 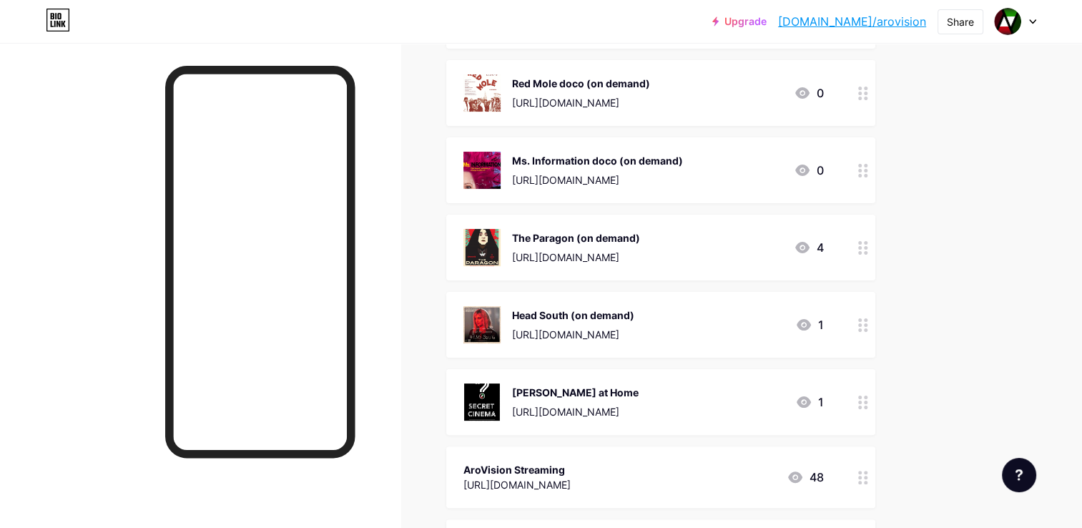 What do you see at coordinates (482, 170) in the screenshot?
I see `img: Ms. Information doco (on demand)` at bounding box center [482, 170].